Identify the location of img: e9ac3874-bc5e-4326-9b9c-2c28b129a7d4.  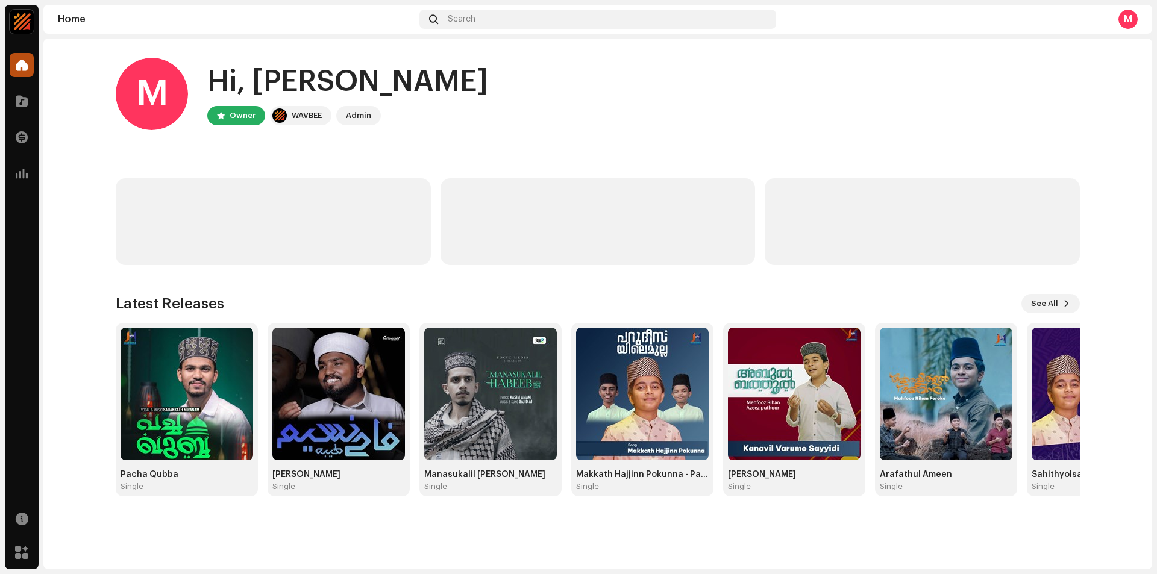
(491, 394).